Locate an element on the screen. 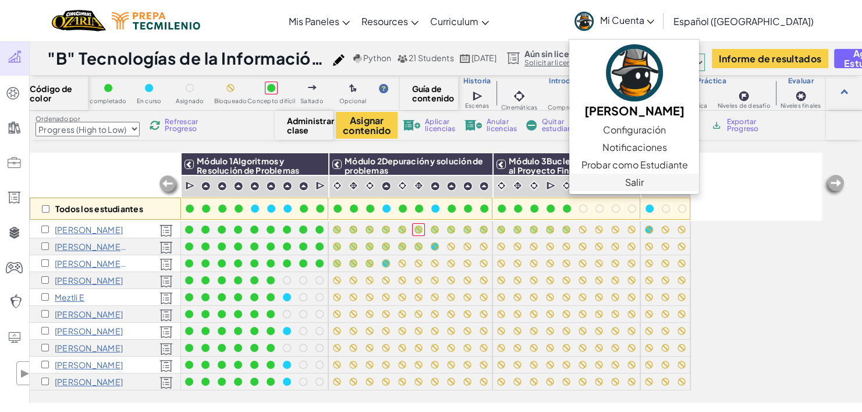 This screenshot has height=412, width=862. img: IconSkippedLevel.svg is located at coordinates (312, 87).